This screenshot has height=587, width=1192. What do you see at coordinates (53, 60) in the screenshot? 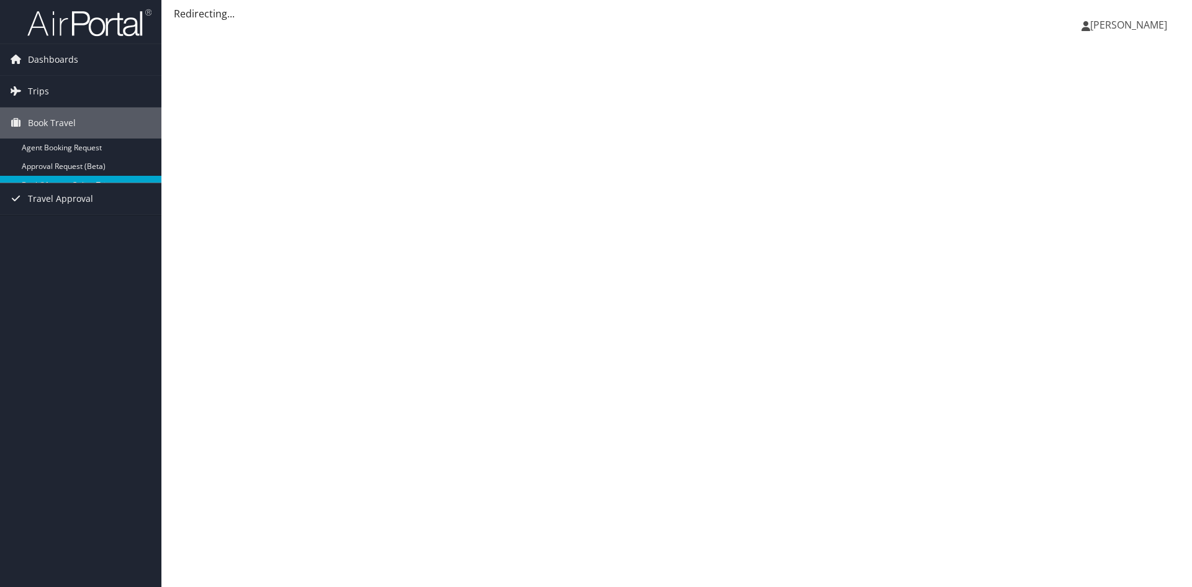
I see `span: Dashboards` at bounding box center [53, 60].